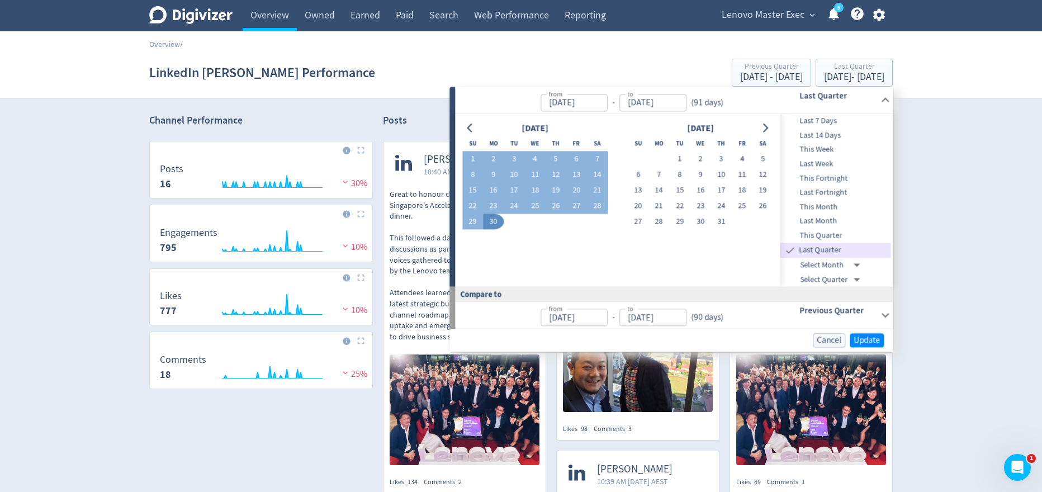 Image resolution: width=1042 pixels, height=492 pixels. Describe the element at coordinates (836, 135) in the screenshot. I see `div: Last 14 Days` at that location.